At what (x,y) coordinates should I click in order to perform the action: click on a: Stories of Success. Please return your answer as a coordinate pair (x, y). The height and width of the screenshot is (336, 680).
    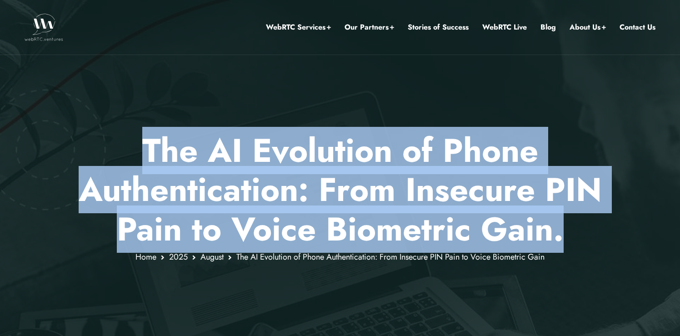
    Looking at the image, I should click on (438, 27).